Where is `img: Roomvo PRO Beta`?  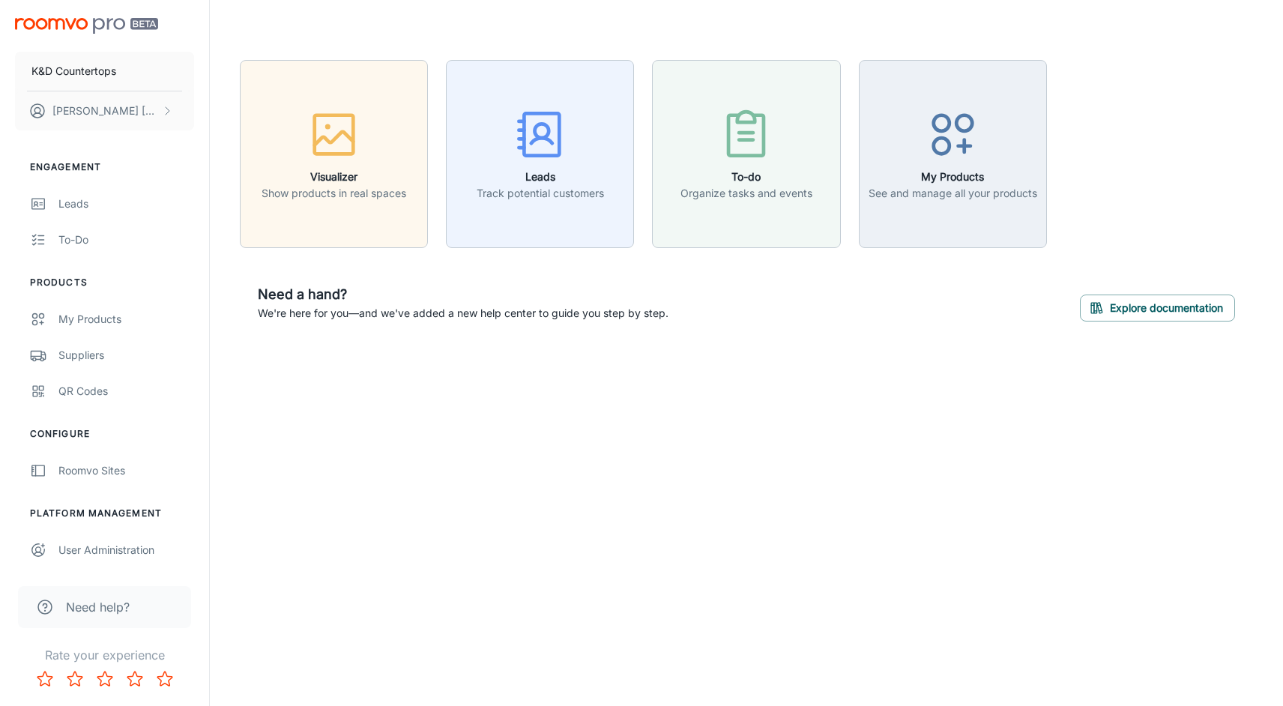
img: Roomvo PRO Beta is located at coordinates (86, 25).